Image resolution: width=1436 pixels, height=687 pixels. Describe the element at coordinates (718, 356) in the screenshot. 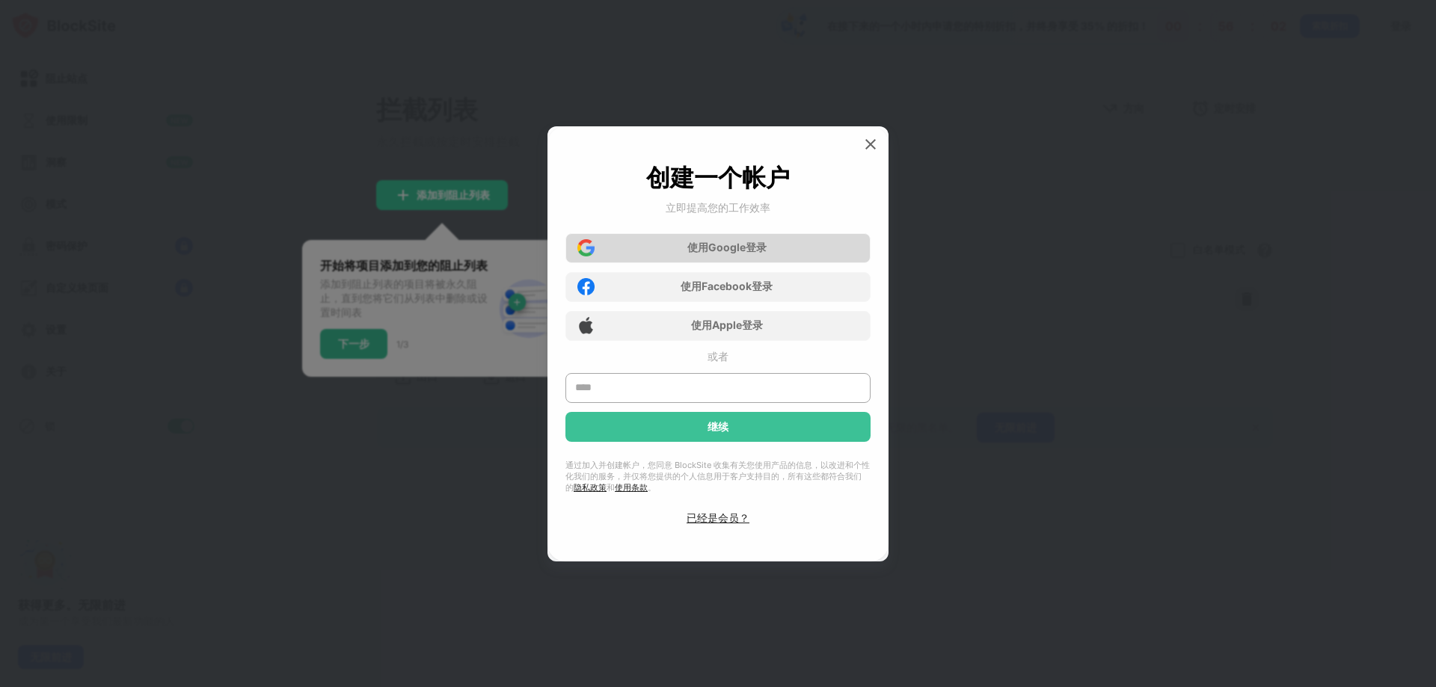

I see `font: 或者` at that location.